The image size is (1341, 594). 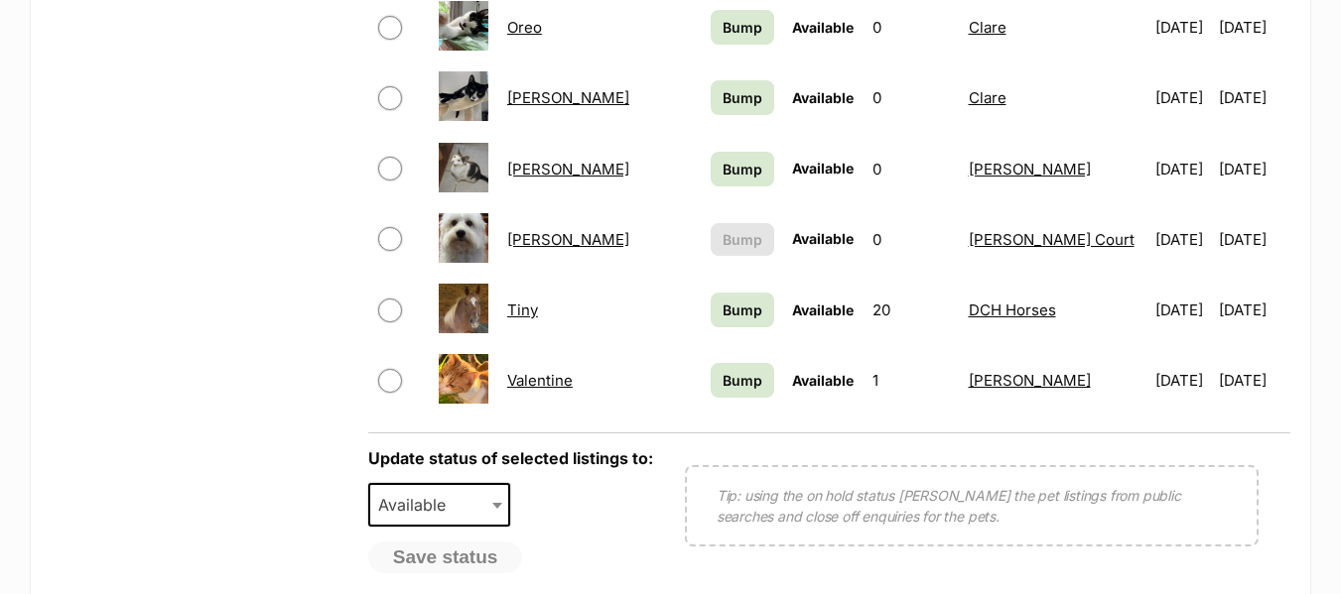 I want to click on button: Save status, so click(x=446, y=558).